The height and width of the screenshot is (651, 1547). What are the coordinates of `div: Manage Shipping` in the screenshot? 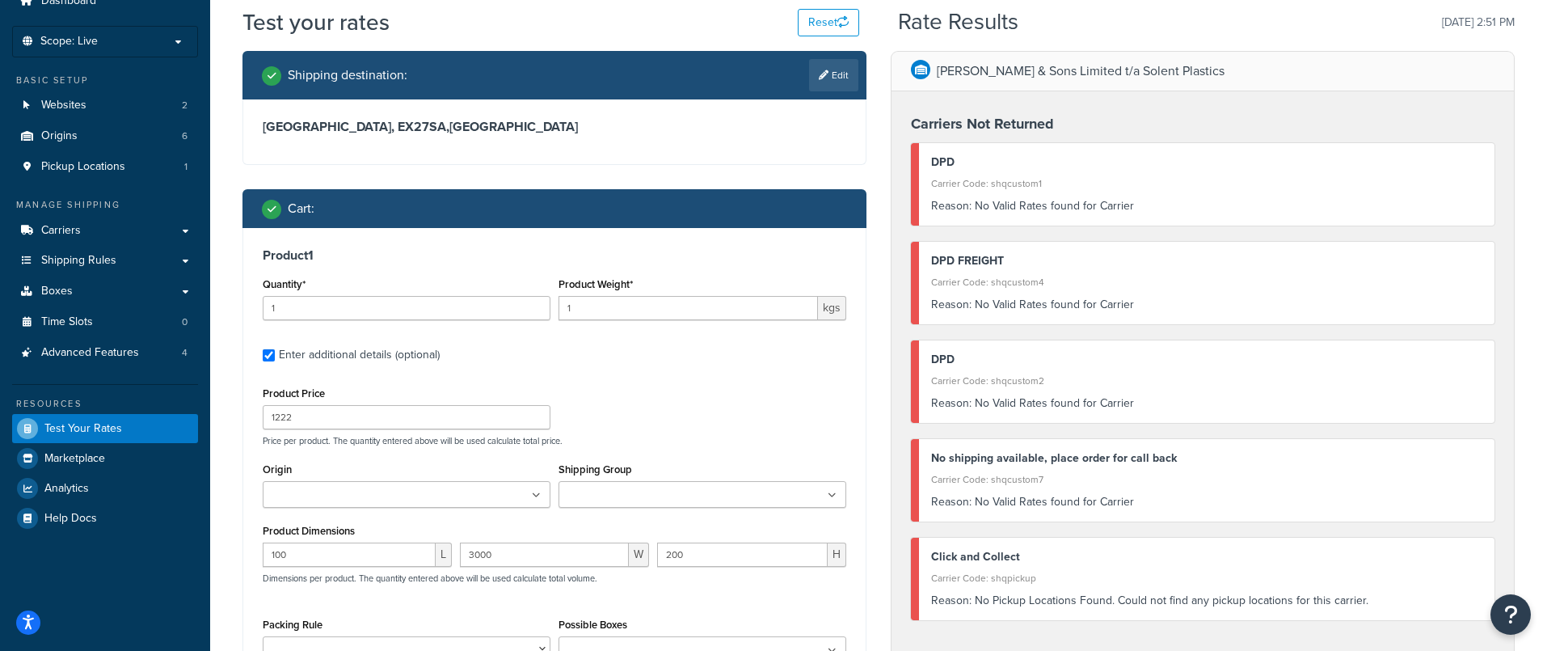 It's located at (105, 204).